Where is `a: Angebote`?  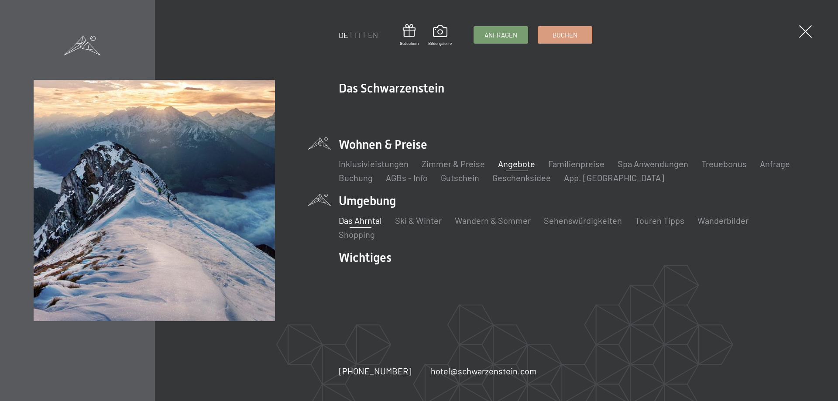 a: Angebote is located at coordinates (516, 164).